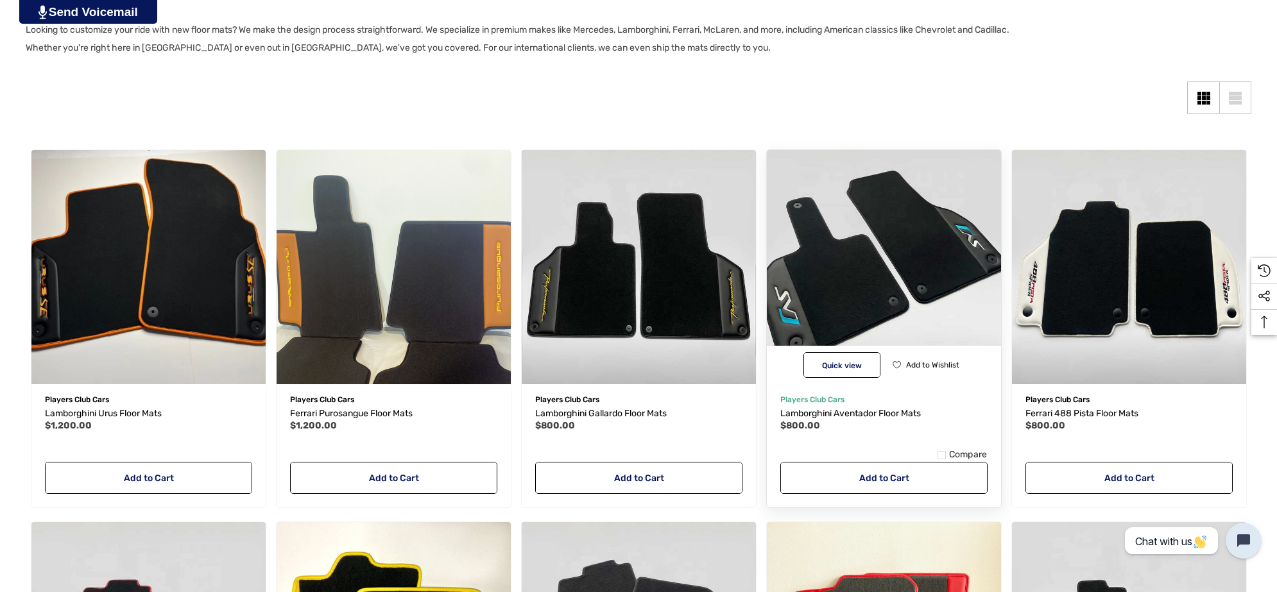  I want to click on span: Ferrari Purosangue Floor Mats, so click(351, 413).